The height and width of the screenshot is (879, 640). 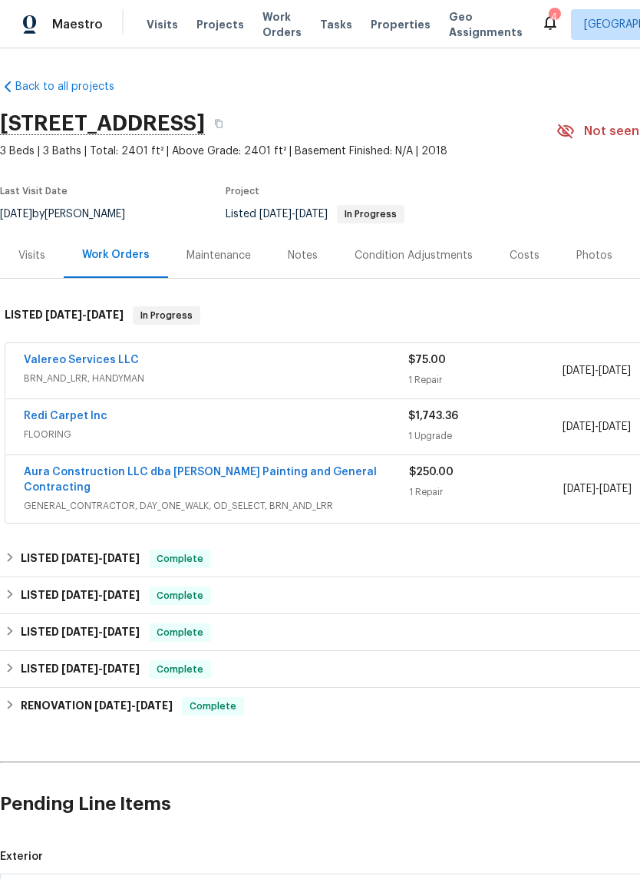 What do you see at coordinates (31, 256) in the screenshot?
I see `div: Visits` at bounding box center [31, 256].